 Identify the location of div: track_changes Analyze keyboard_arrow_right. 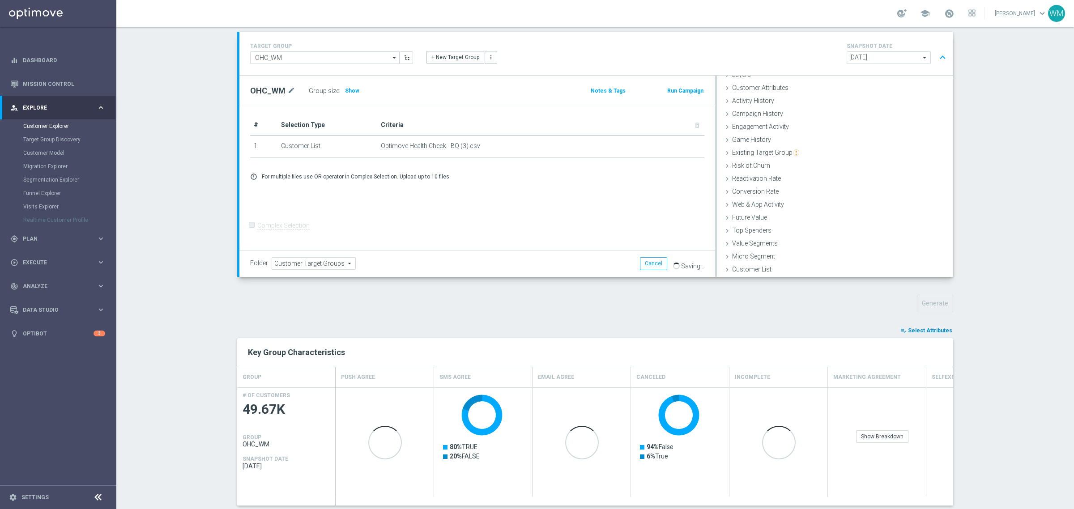
(58, 286).